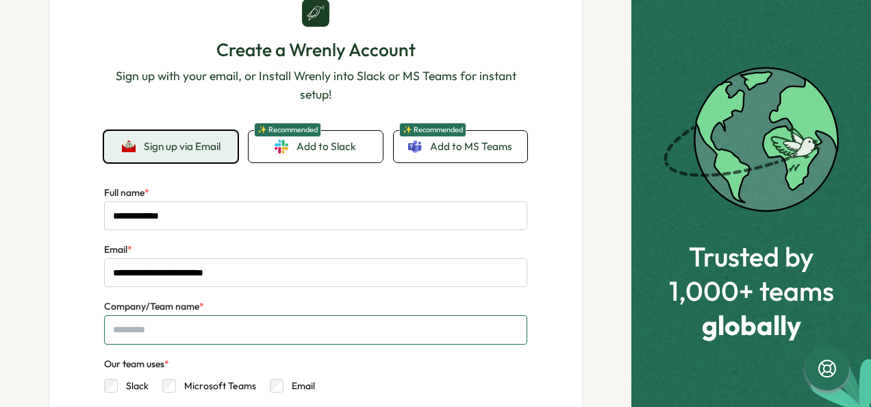 The image size is (871, 407). I want to click on p: Sign up with your email, or Install Wrenly into Slack or MS Teams for instant setup!, so click(316, 85).